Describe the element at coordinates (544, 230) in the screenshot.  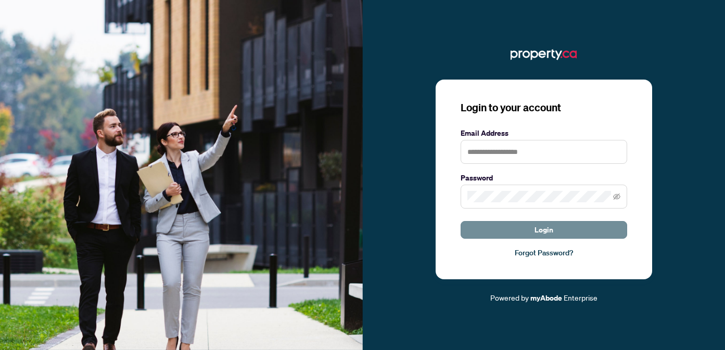
I see `button: Login` at that location.